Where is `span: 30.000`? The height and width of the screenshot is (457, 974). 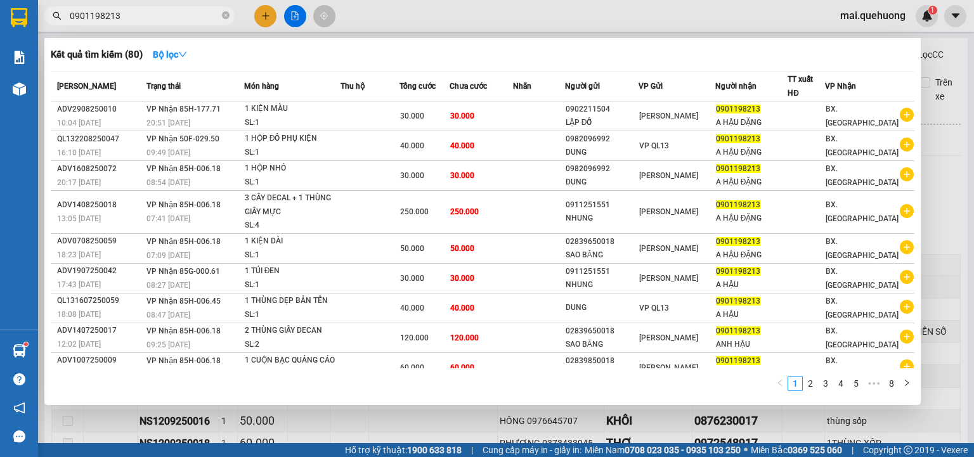
span: 30.000 is located at coordinates (462, 278).